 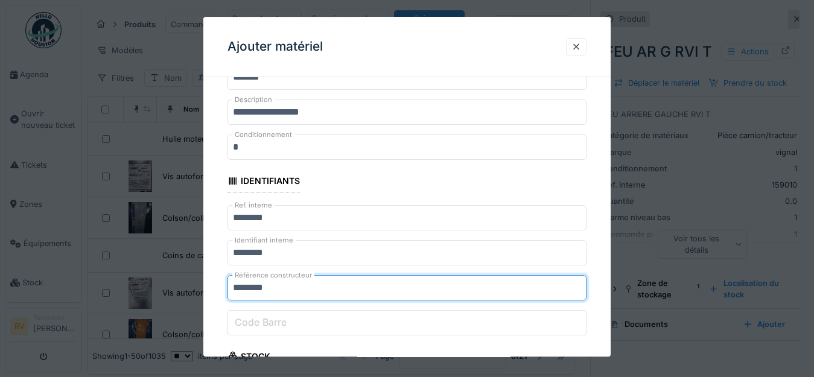 What do you see at coordinates (263, 135) in the screenshot?
I see `label: Conditionnement` at bounding box center [263, 135].